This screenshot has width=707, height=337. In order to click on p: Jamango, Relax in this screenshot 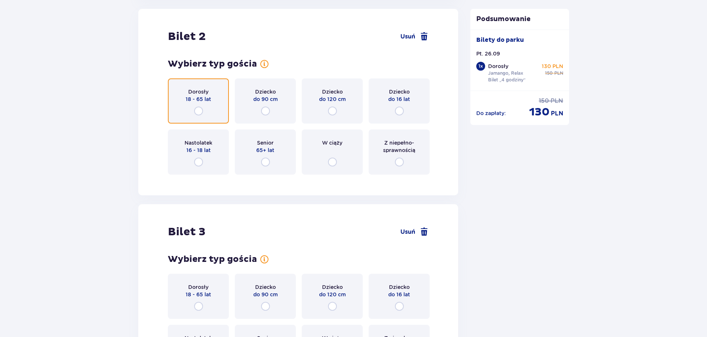, I will do `click(506, 73)`.